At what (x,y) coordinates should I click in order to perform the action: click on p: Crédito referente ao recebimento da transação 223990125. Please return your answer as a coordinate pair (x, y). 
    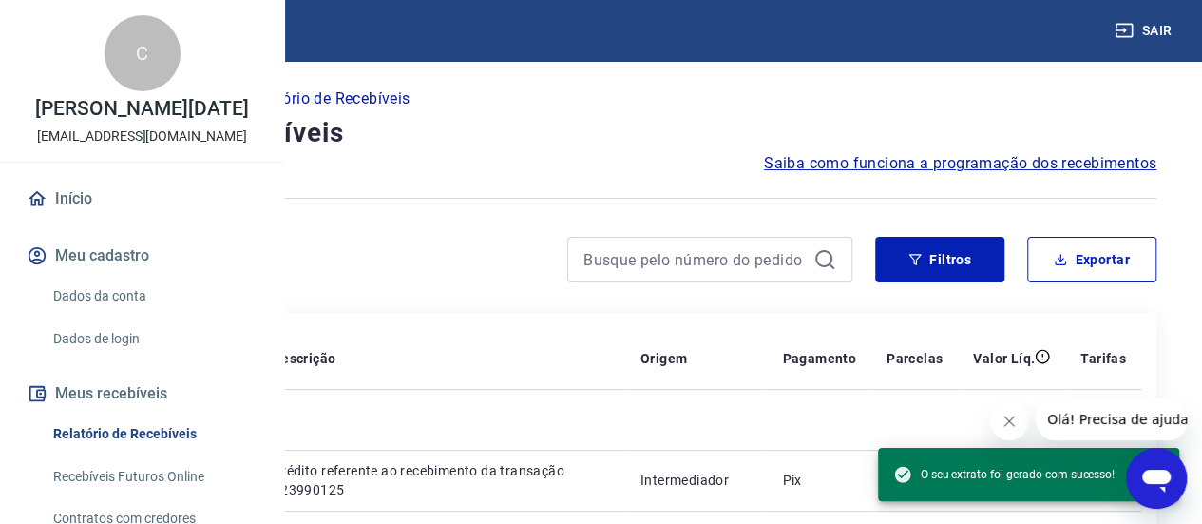
    Looking at the image, I should click on (441, 480).